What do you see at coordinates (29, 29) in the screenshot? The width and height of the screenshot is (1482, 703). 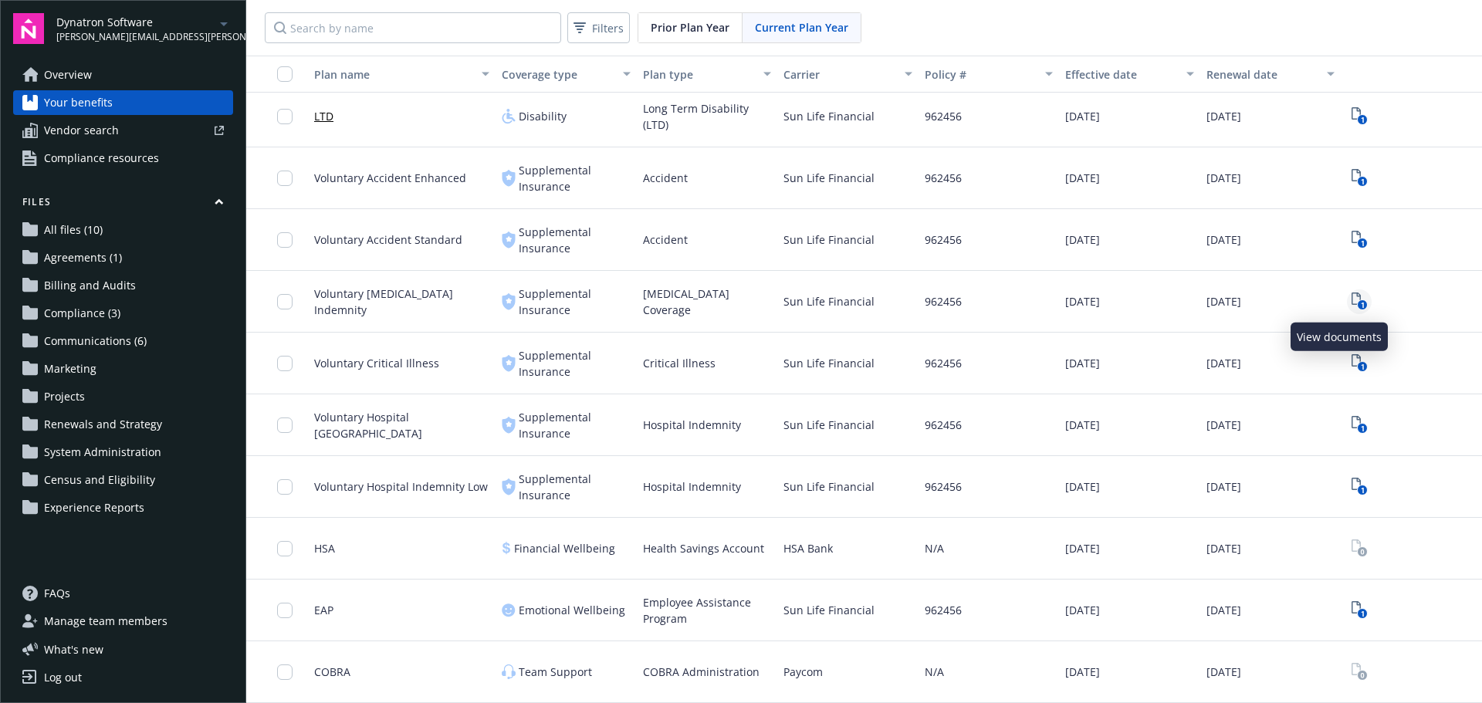 I see `img: navigator-logo.svg` at bounding box center [29, 29].